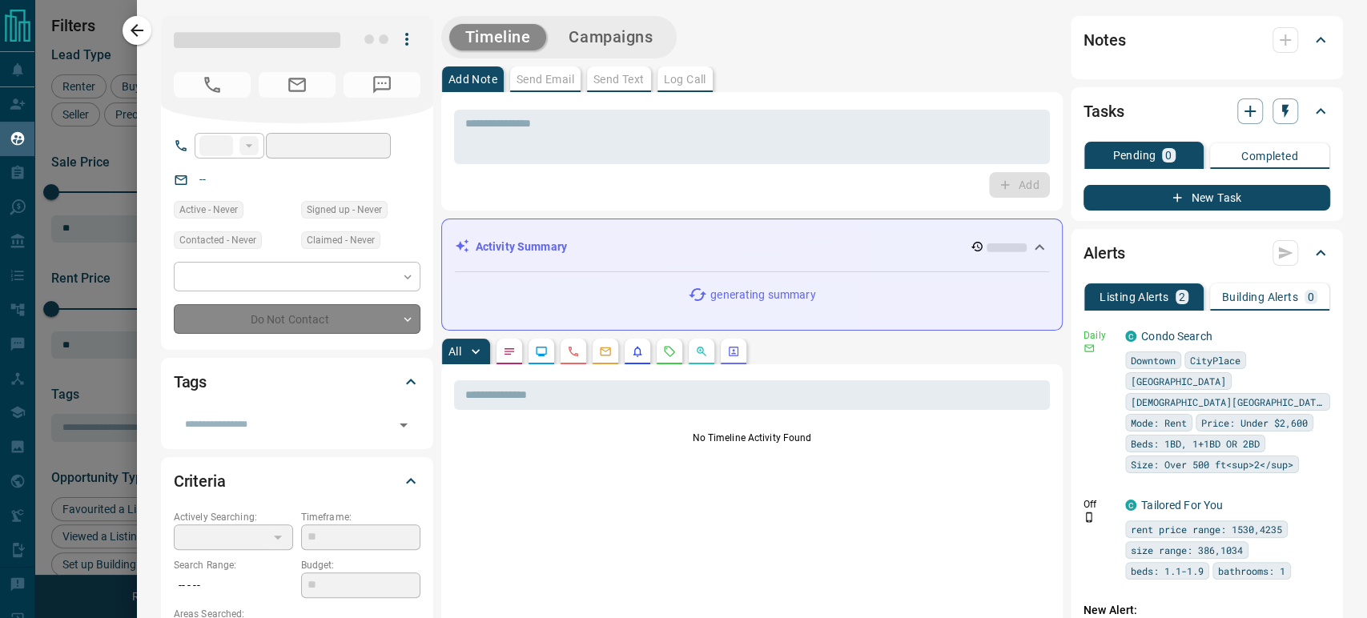 The width and height of the screenshot is (1367, 618). I want to click on span: Price: Under $2,600, so click(1254, 423).